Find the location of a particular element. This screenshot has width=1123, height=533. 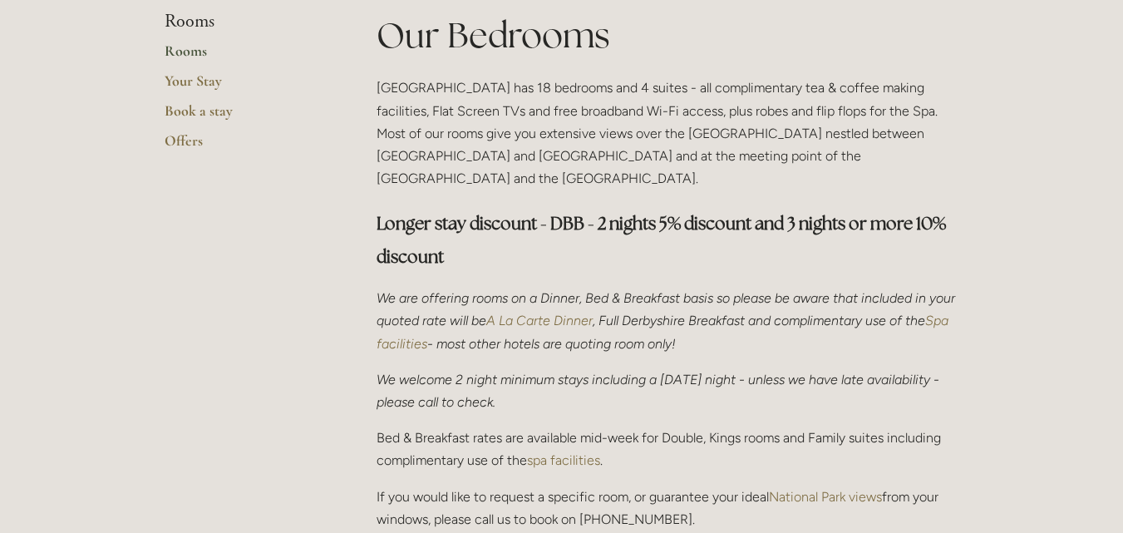

em: A La Carte Dinner is located at coordinates (540, 320).